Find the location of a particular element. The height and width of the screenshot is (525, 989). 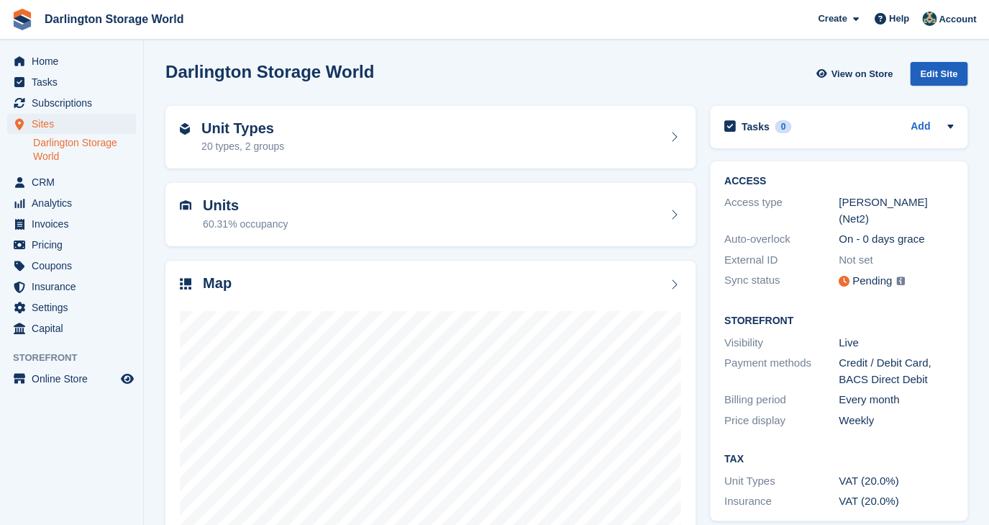

h2: Tax is located at coordinates (839, 459).